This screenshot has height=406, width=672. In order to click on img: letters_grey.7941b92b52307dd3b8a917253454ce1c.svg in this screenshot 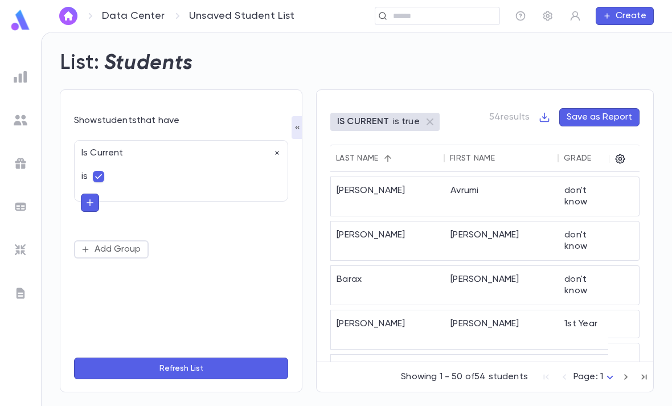, I will do `click(21, 293)`.